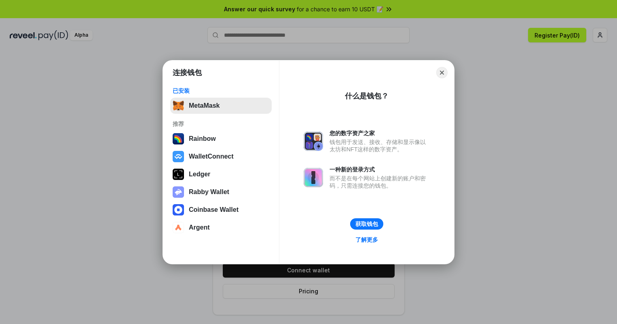 The width and height of the screenshot is (617, 324). I want to click on div: 您的数字资产之家, so click(379, 133).